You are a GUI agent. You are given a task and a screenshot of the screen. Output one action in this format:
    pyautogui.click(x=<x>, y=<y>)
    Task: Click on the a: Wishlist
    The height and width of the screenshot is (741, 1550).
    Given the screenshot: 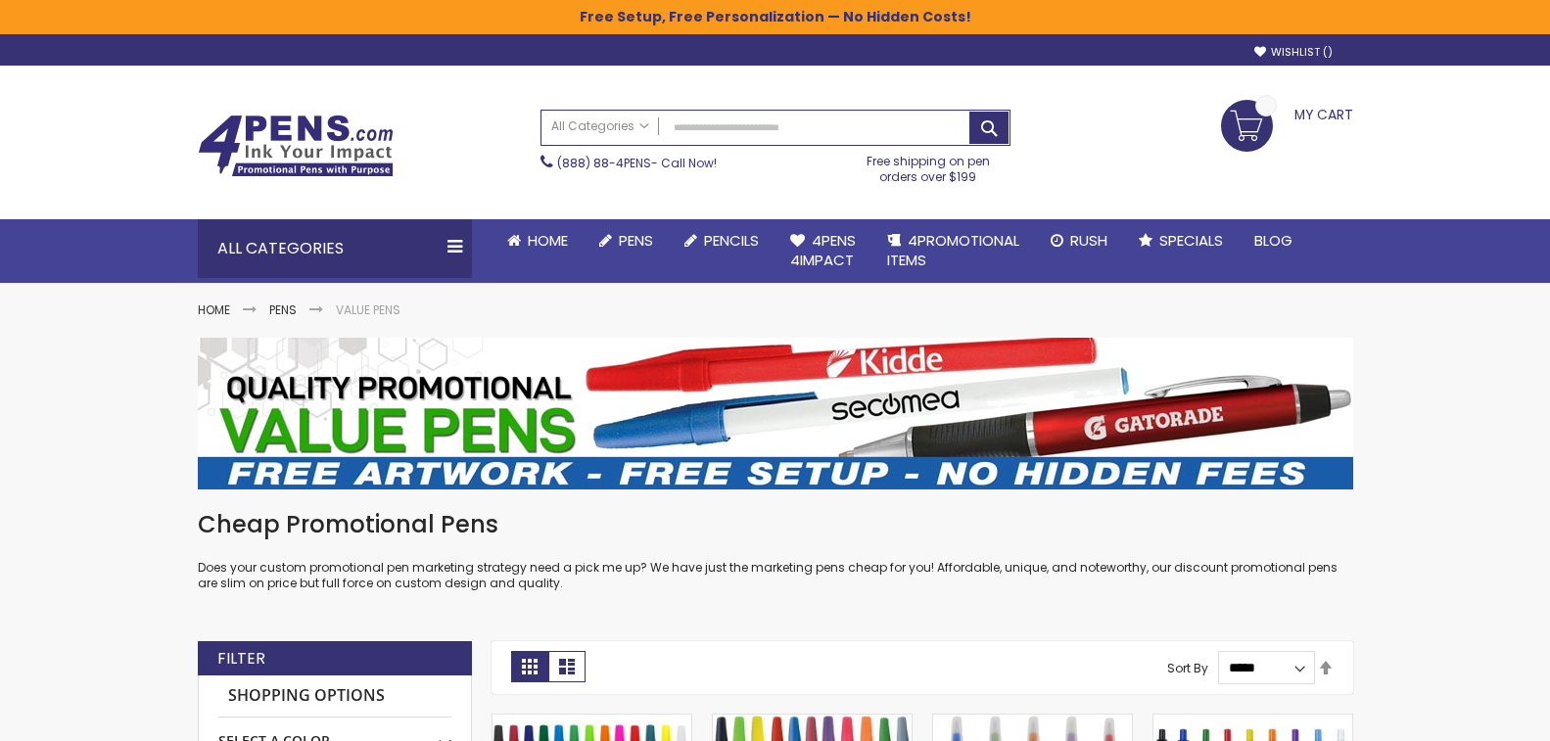 What is the action you would take?
    pyautogui.click(x=1293, y=52)
    